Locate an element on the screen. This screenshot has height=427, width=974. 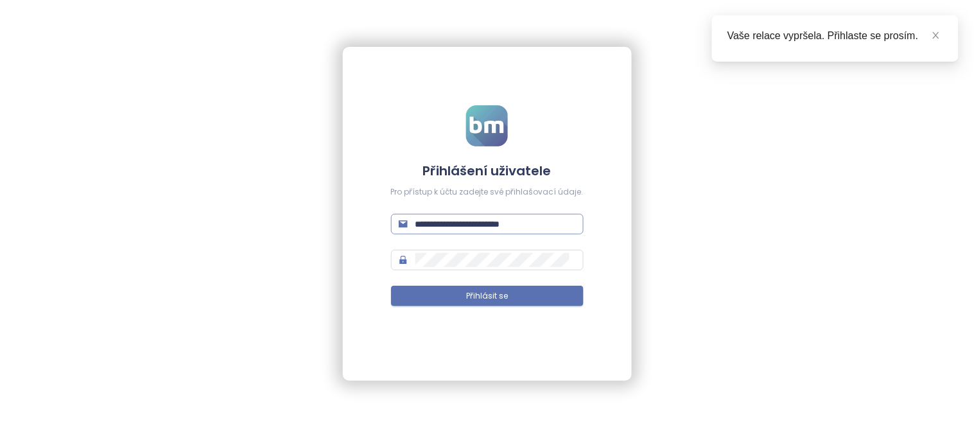
div: Pro přístup k účtu zadejte své přihlašovací údaje. is located at coordinates (487, 192).